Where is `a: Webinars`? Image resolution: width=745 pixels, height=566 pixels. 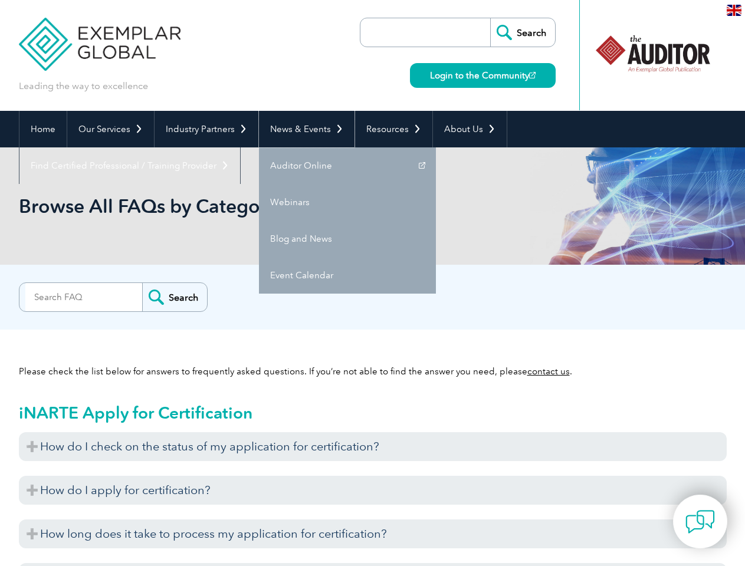
a: Webinars is located at coordinates (347, 202).